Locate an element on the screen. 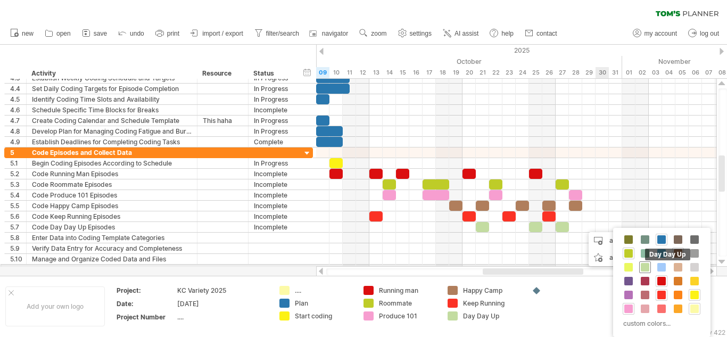 The width and height of the screenshot is (727, 337). div: Code Running Man Episodes is located at coordinates (112, 173).